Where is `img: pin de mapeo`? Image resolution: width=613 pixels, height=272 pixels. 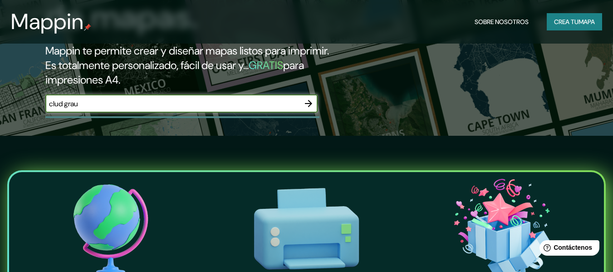 img: pin de mapeo is located at coordinates (88, 27).